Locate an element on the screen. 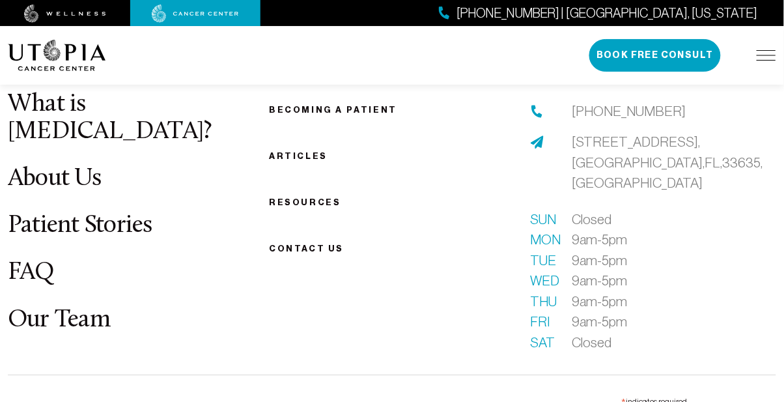 The width and height of the screenshot is (784, 402). a: Patient Stories is located at coordinates (80, 225).